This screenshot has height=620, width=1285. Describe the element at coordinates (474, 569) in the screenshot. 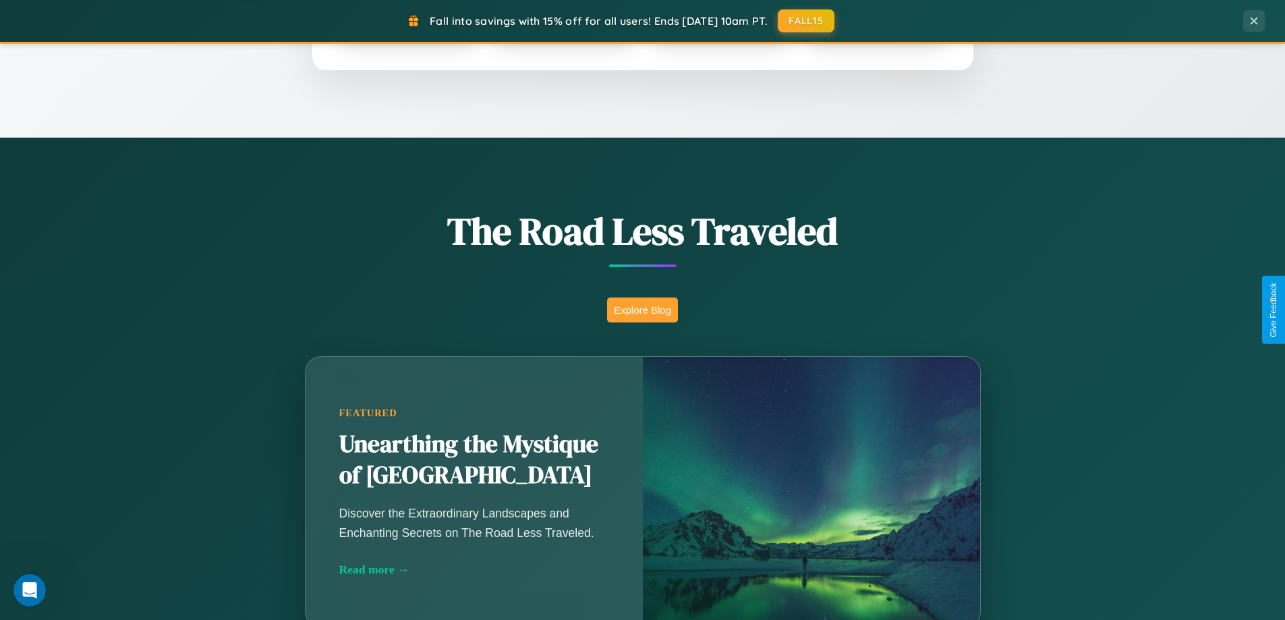

I see `div: Read more →` at that location.